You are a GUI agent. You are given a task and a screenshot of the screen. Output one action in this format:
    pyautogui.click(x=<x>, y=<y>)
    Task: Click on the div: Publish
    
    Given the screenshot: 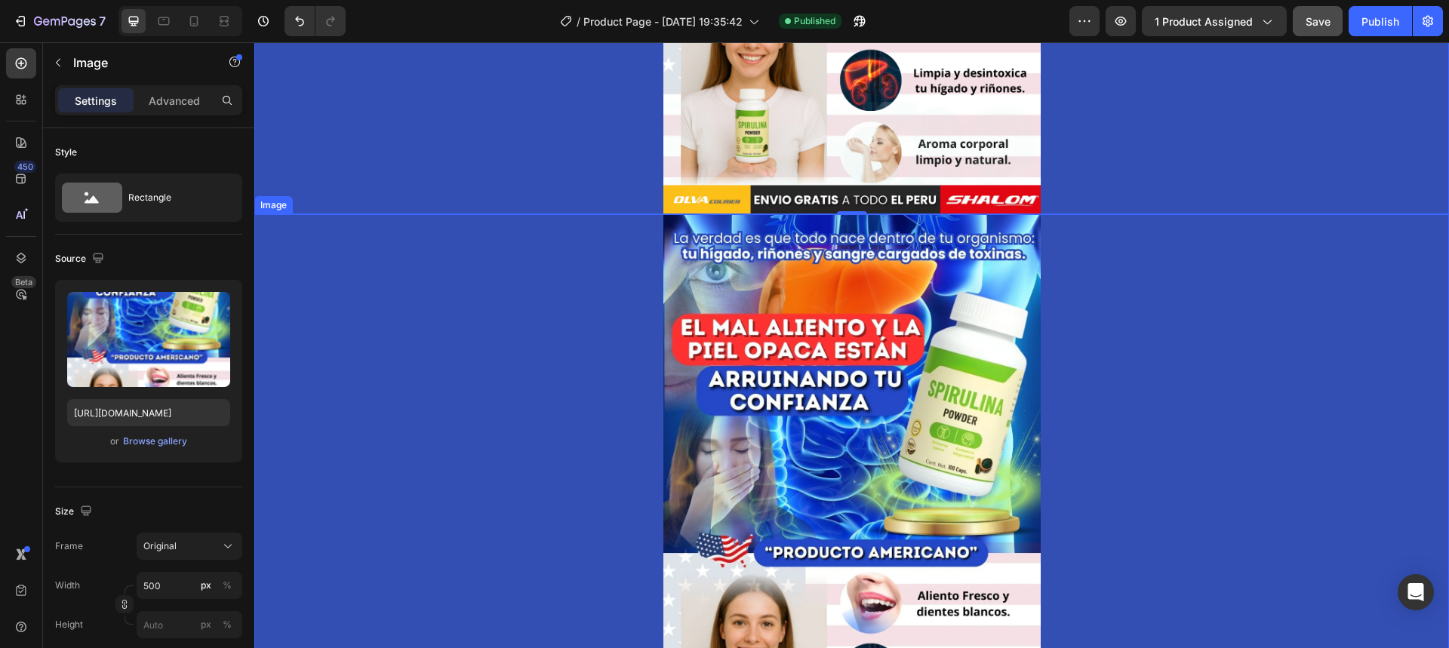 What is the action you would take?
    pyautogui.click(x=1381, y=21)
    